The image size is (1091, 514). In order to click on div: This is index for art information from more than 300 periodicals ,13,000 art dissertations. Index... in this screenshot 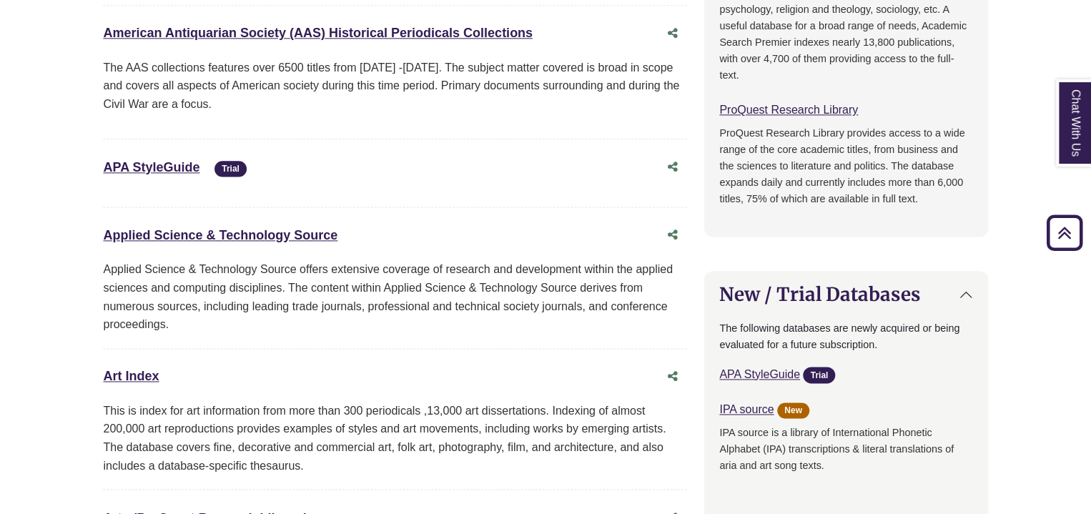, I will do `click(395, 438)`.